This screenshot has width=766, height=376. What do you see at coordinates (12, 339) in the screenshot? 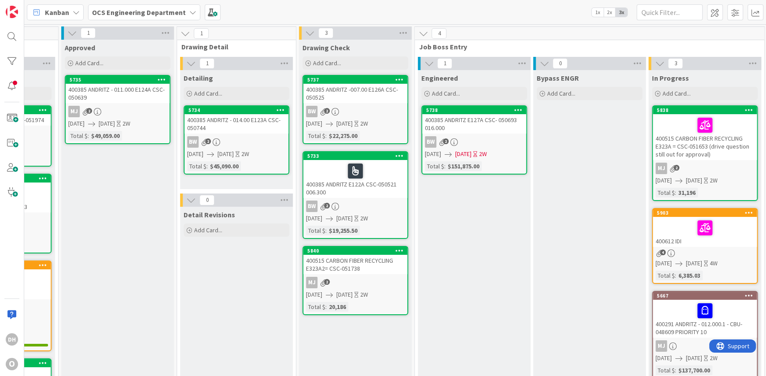
I see `div: DH` at bounding box center [12, 339].